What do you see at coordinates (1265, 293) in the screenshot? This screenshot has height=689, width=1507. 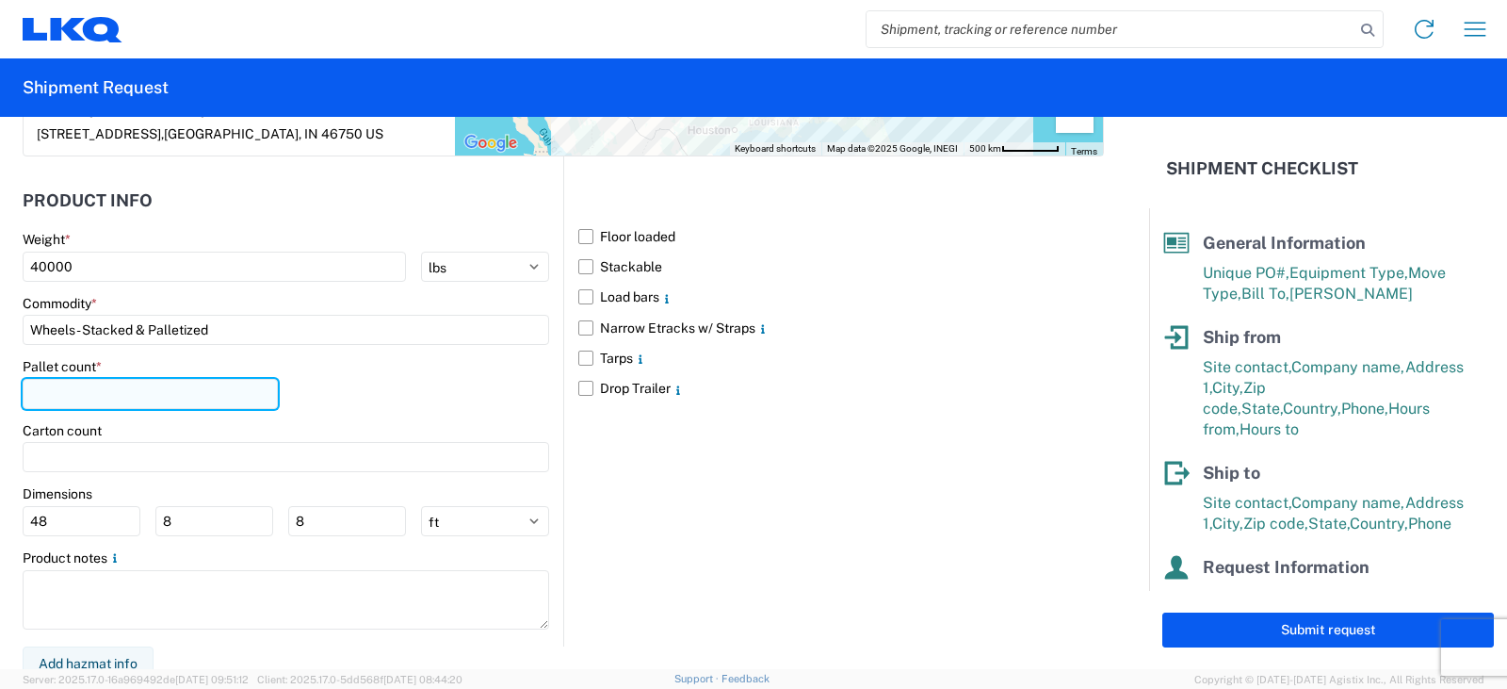 I see `span: Bill To,` at bounding box center [1265, 293].